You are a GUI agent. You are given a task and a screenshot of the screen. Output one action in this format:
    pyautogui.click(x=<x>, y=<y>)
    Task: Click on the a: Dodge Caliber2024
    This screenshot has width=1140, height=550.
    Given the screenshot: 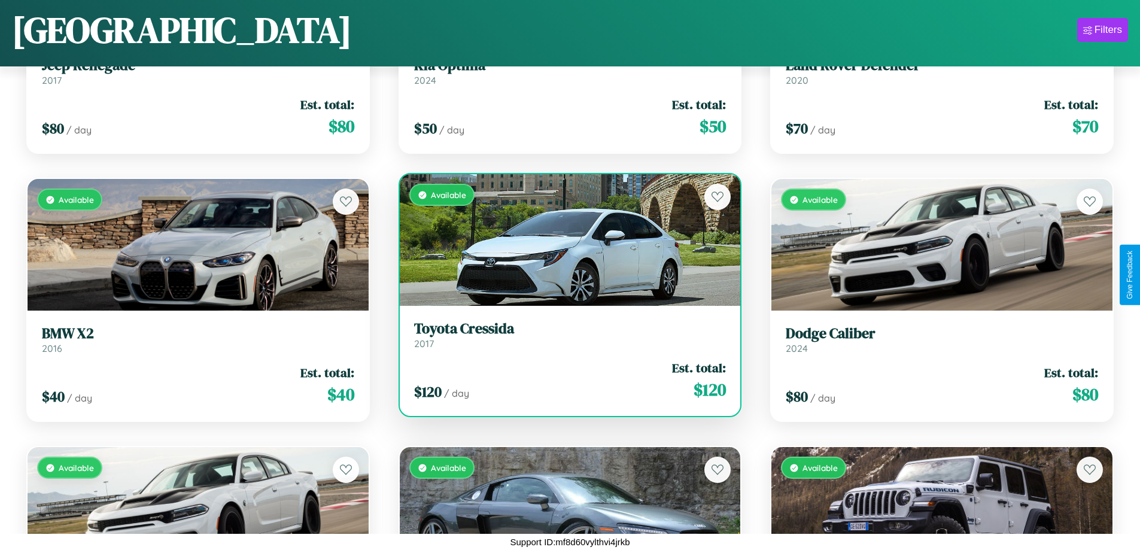 What is the action you would take?
    pyautogui.click(x=942, y=339)
    